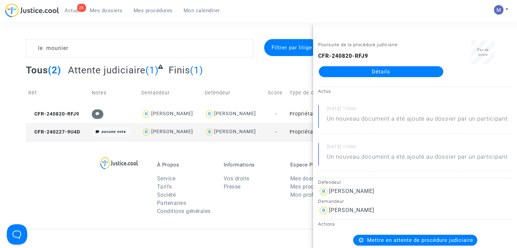 Image resolution: width=517 pixels, height=248 pixels. I want to click on span: Mes dossiers, so click(106, 11).